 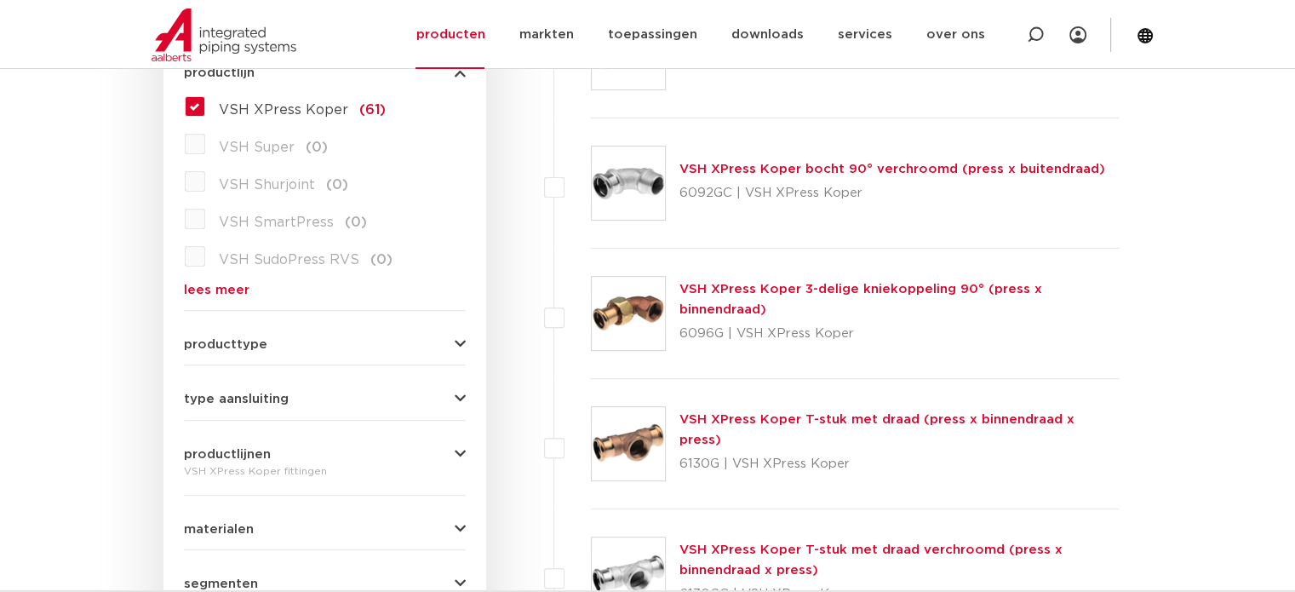 What do you see at coordinates (256, 147) in the screenshot?
I see `span: VSH Super` at bounding box center [256, 147].